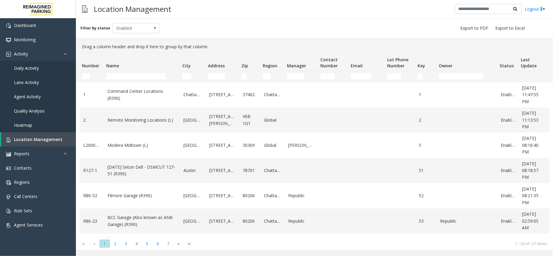  What do you see at coordinates (329, 63) in the screenshot?
I see `span: Contact Number` at bounding box center [329, 63].